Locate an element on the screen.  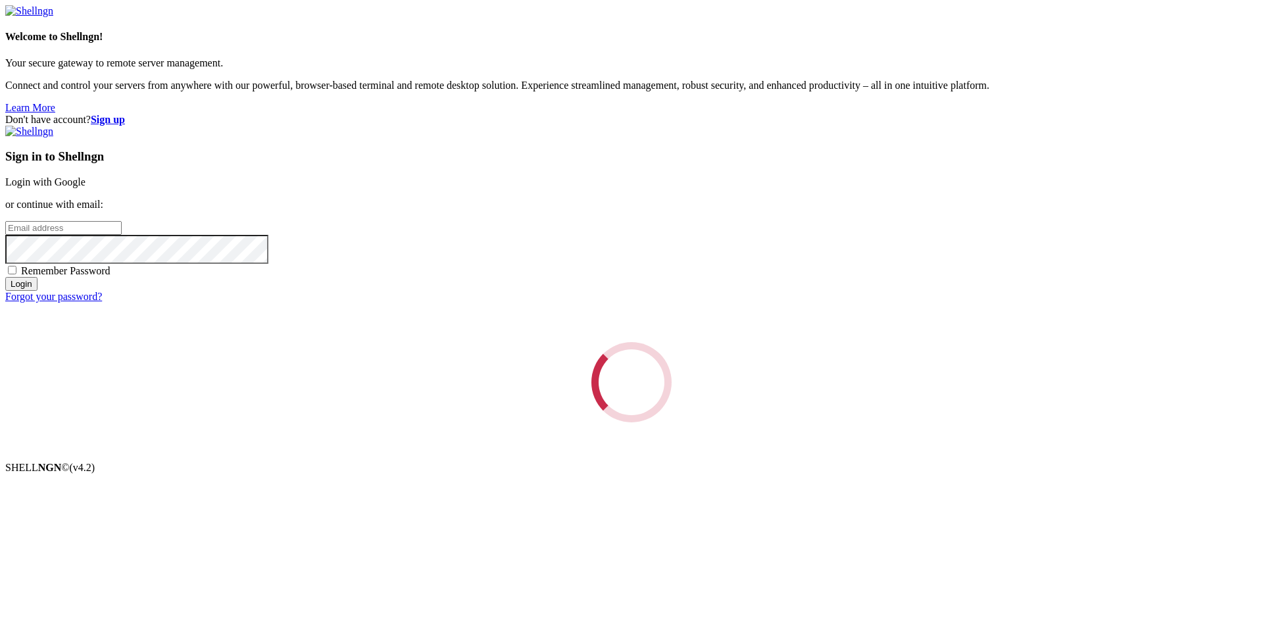
a: Forgot your password? is located at coordinates (53, 296).